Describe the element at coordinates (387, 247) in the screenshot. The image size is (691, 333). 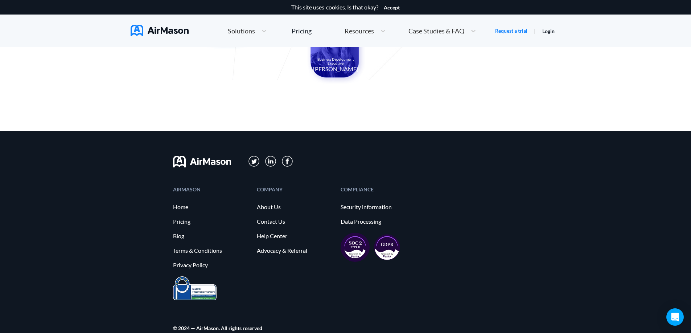
I see `img: gdpr-98ea35551734e2af8fd9405dbdaf8c18.svg` at that location.